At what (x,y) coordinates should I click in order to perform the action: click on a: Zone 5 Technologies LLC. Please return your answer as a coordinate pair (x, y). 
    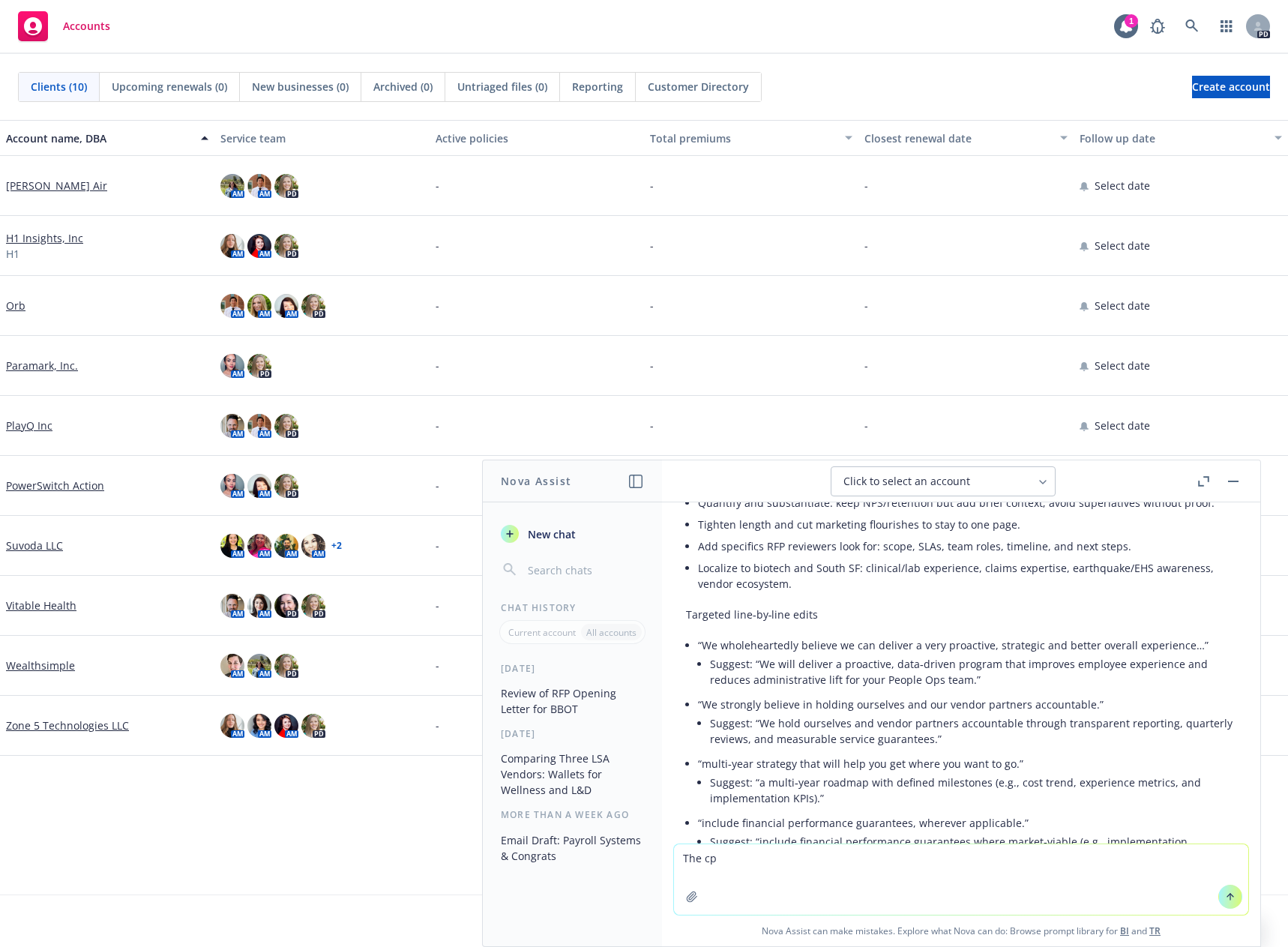
    Looking at the image, I should click on (67, 725).